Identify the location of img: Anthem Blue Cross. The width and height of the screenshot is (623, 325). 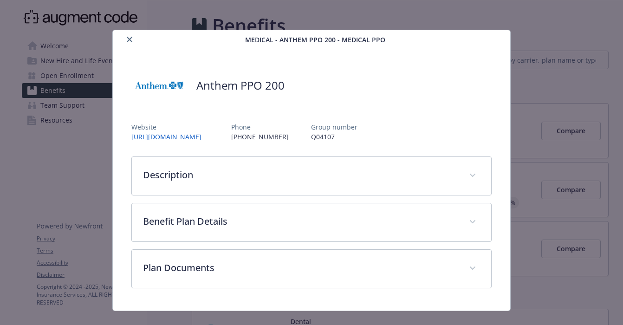
(159, 85).